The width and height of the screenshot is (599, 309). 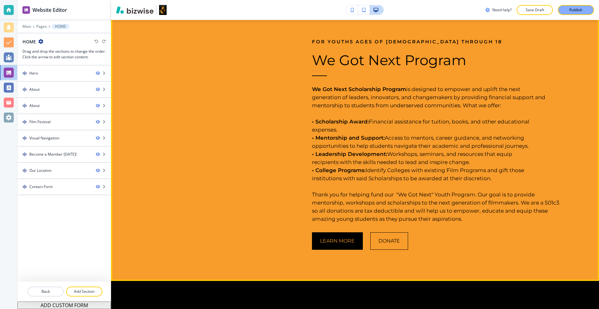 I want to click on p: Identify Colleges with existing Film Programs and gift those, so click(x=437, y=170).